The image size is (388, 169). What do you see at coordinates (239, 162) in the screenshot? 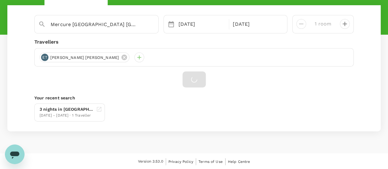
I see `span: Help Centre` at bounding box center [239, 162].